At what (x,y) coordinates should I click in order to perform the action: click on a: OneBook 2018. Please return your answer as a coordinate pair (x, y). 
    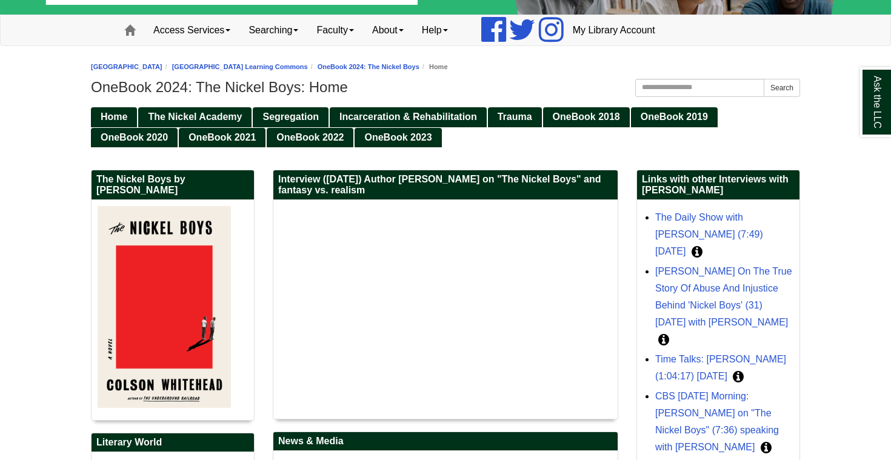
    Looking at the image, I should click on (586, 117).